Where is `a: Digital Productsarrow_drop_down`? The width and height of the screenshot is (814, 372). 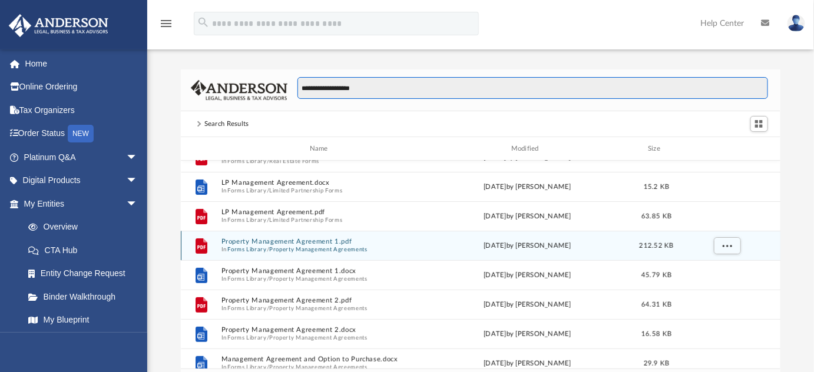
a: Digital Productsarrow_drop_down is located at coordinates (82, 181).